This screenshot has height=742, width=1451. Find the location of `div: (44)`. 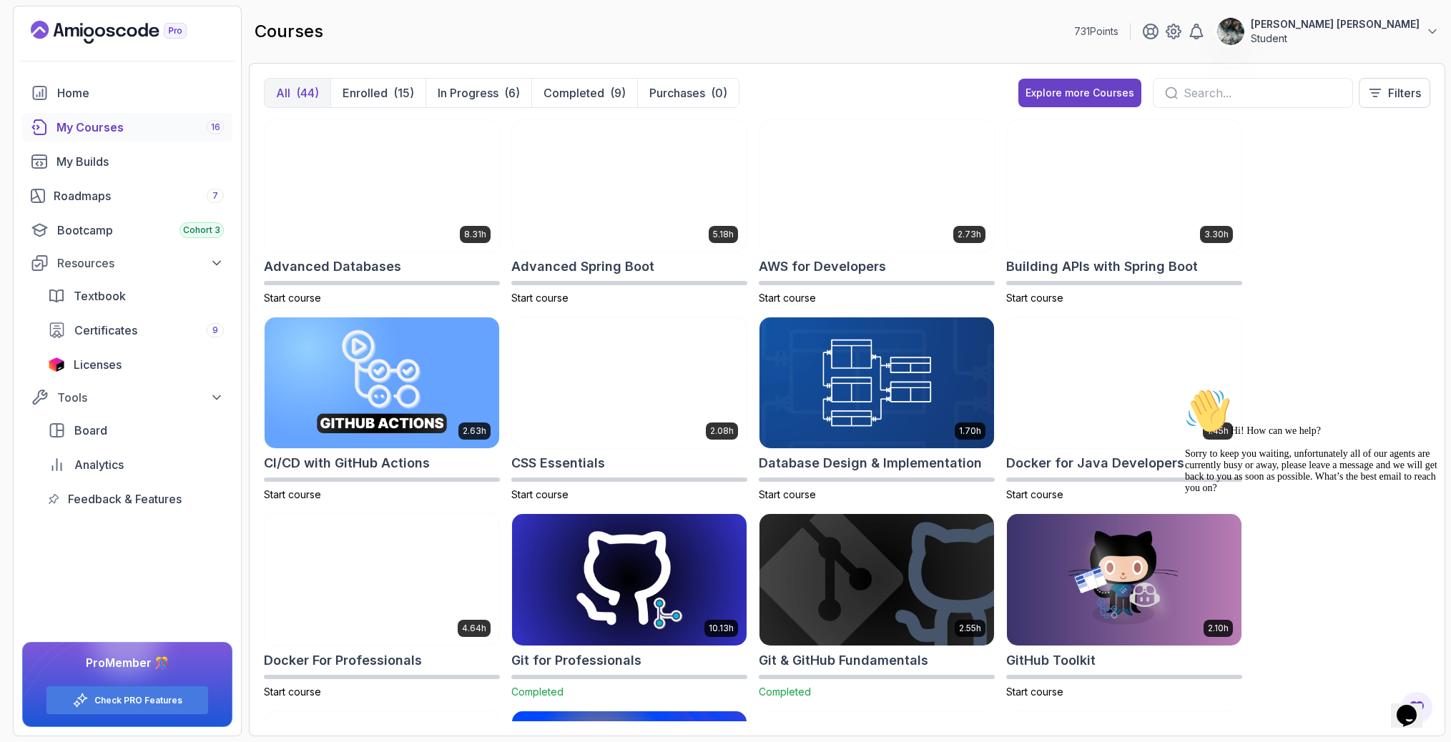

div: (44) is located at coordinates (308, 93).